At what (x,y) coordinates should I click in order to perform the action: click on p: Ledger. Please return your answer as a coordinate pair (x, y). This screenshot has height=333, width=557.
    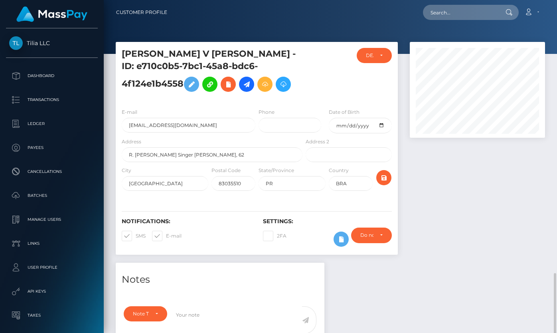
    Looking at the image, I should click on (52, 124).